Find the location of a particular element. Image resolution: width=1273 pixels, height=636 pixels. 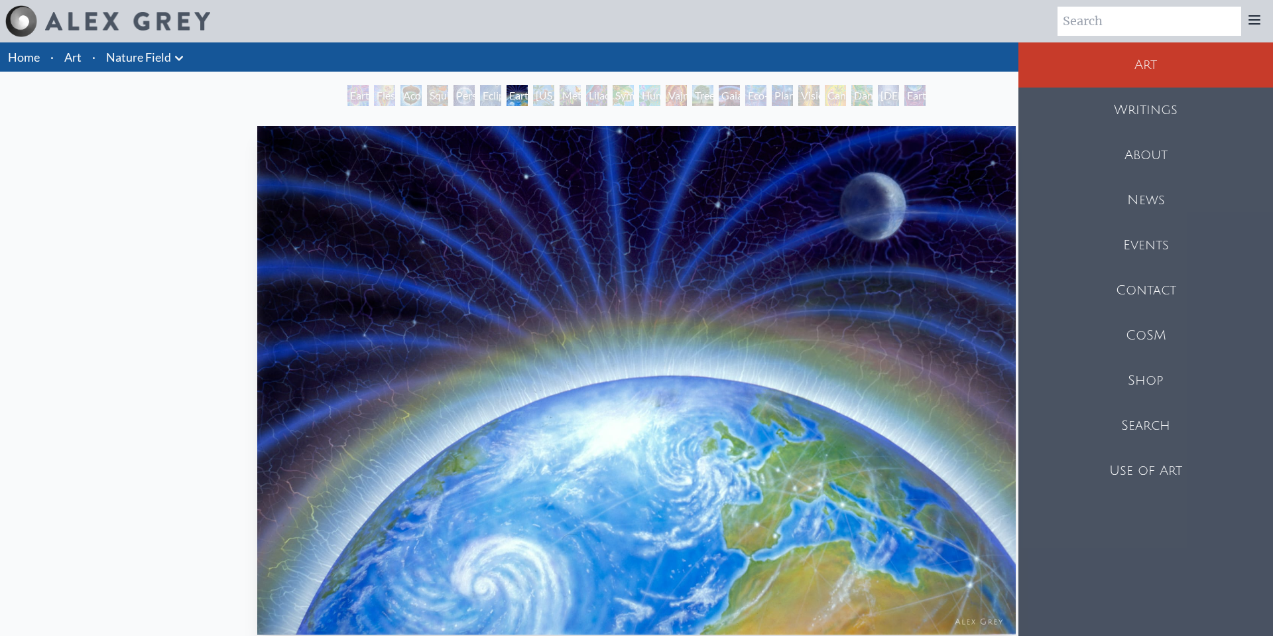

div: Flesh of the Gods is located at coordinates (385, 95).